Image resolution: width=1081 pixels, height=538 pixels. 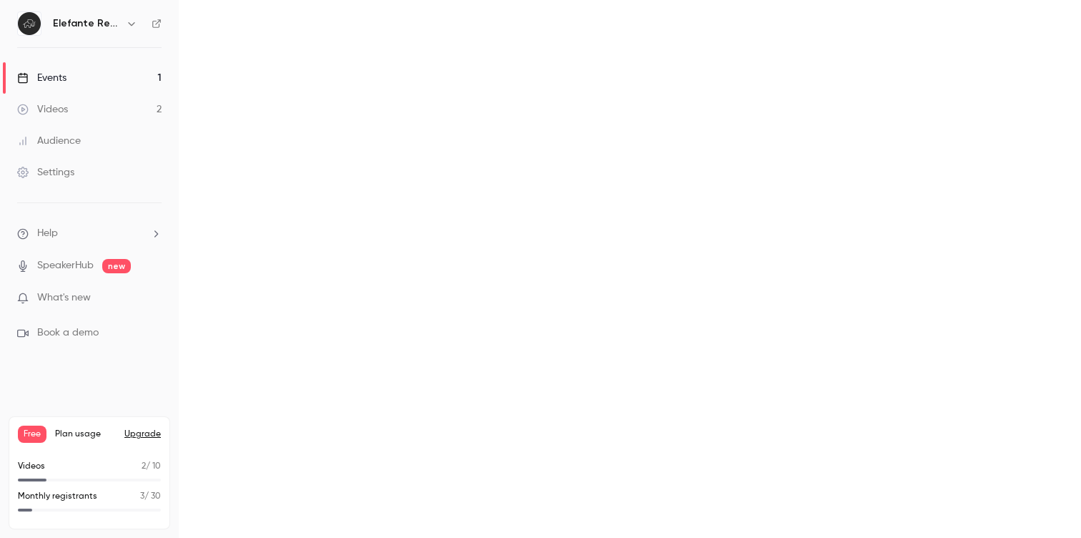 I want to click on h6: Elefante RevOps, so click(x=87, y=24).